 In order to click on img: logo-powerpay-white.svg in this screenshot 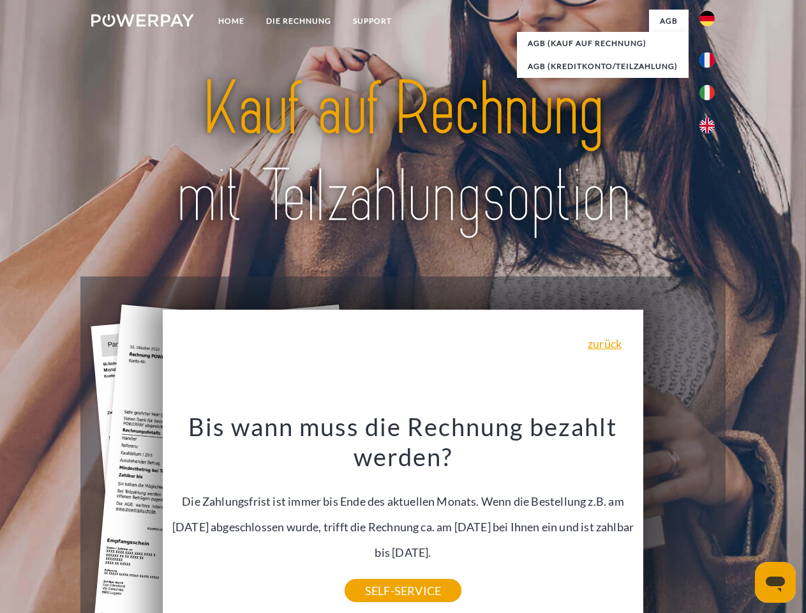, I will do `click(142, 20)`.